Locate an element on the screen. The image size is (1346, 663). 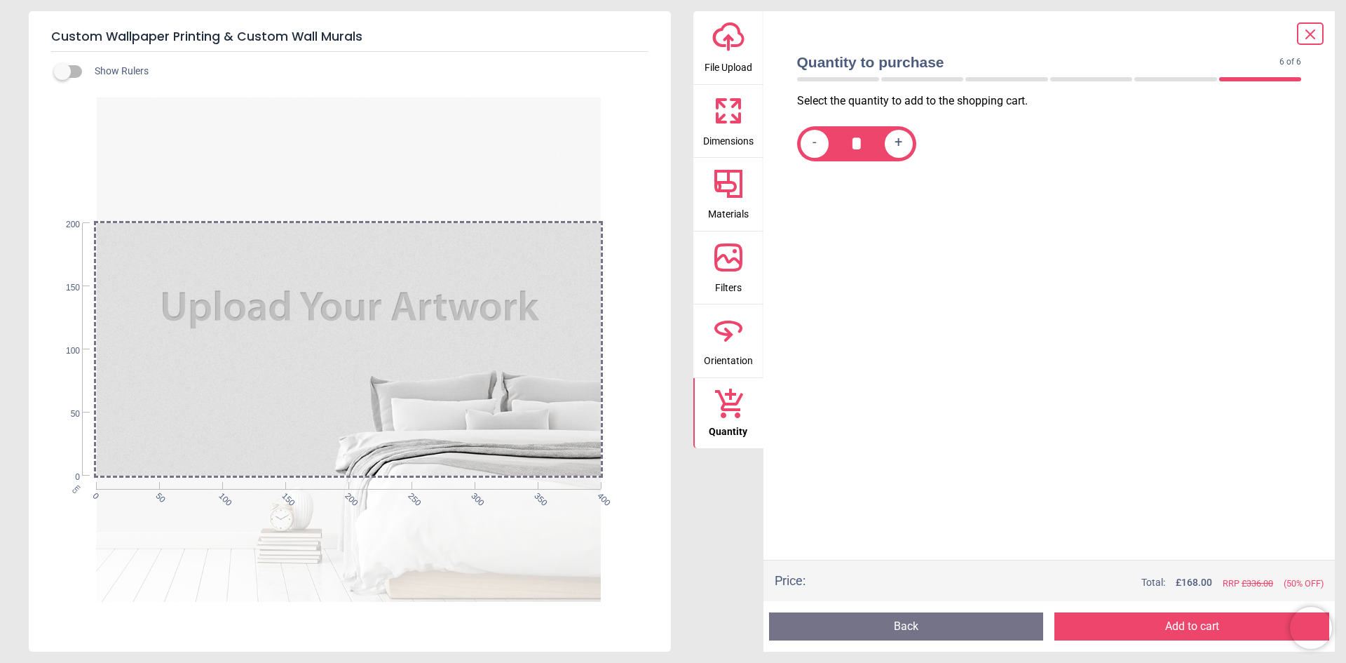
span: RRP is located at coordinates (1248, 583).